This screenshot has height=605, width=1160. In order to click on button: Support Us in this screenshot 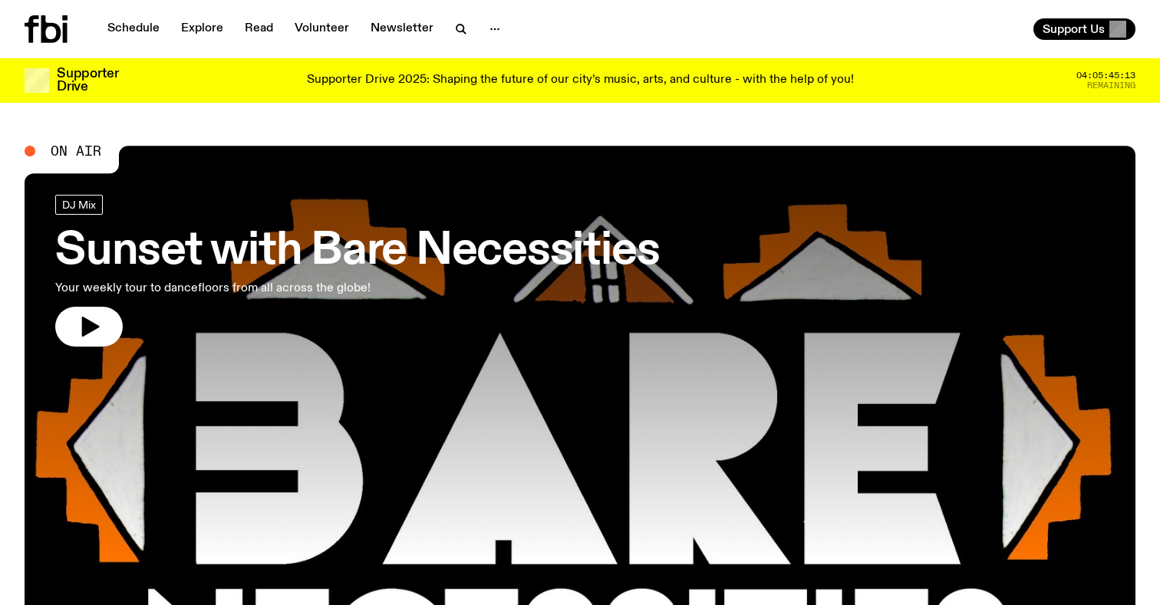, I will do `click(1084, 29)`.